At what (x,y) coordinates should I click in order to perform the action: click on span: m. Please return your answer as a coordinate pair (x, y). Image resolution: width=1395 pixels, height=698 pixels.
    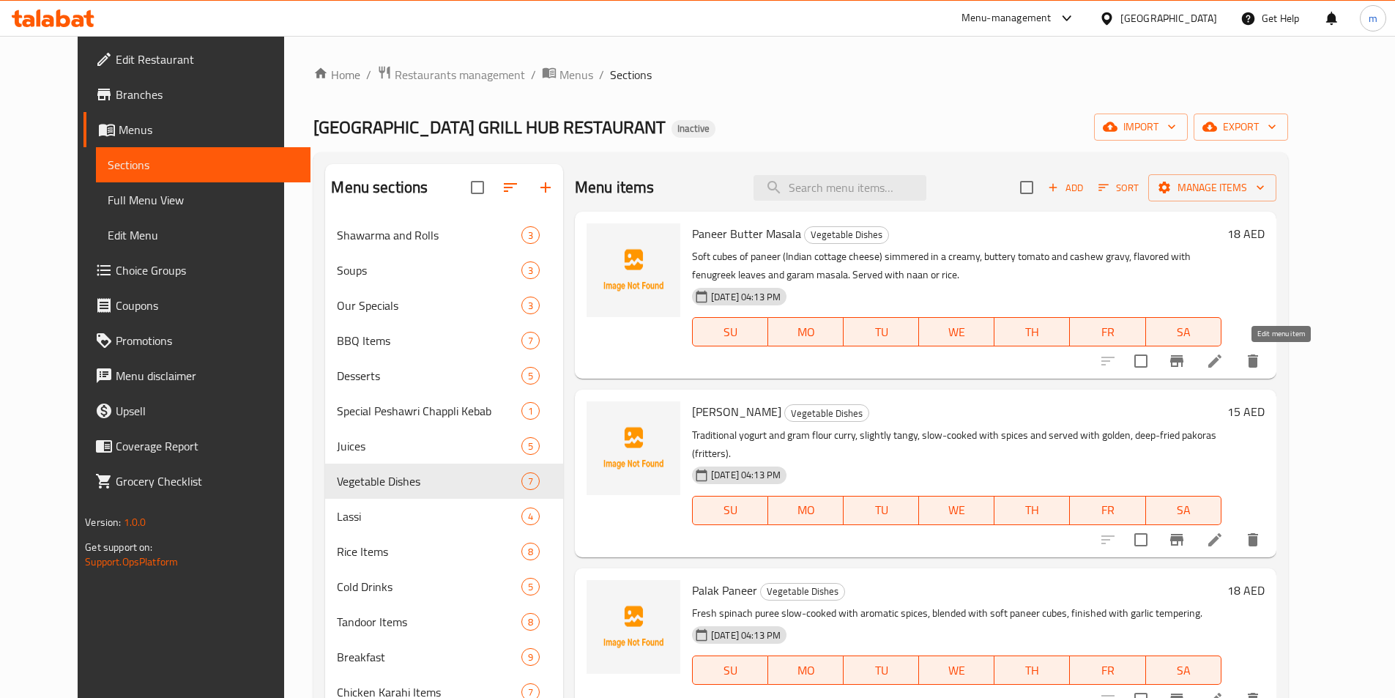
    Looking at the image, I should click on (1373, 18).